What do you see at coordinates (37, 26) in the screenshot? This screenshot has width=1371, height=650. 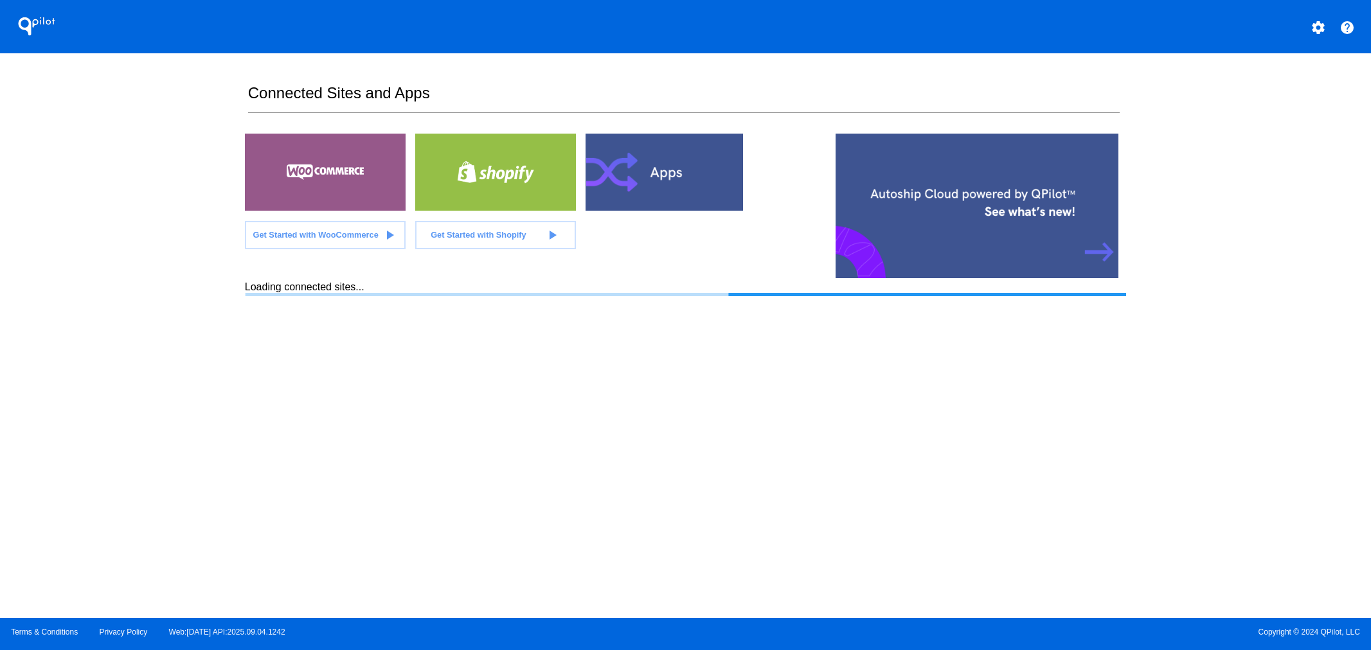 I see `h1: QPilot` at bounding box center [37, 26].